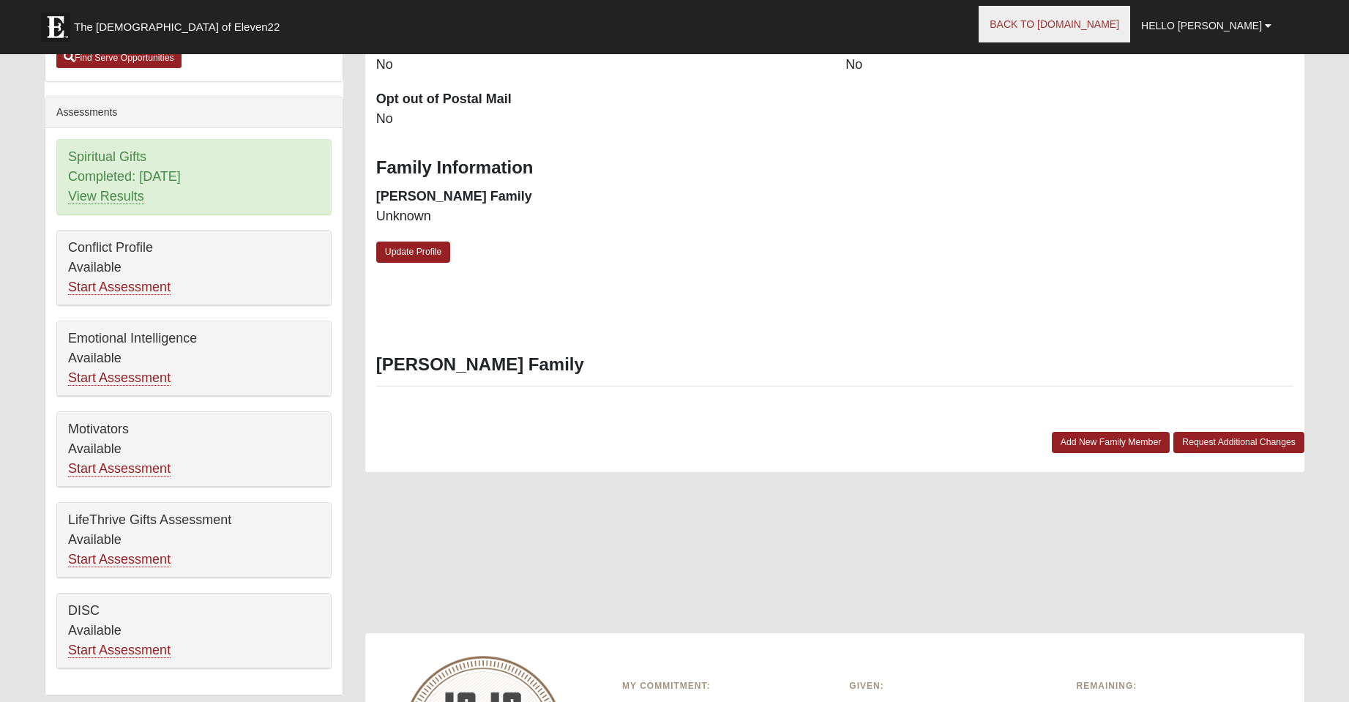 The width and height of the screenshot is (1349, 702). I want to click on div: Motivators Available, so click(194, 450).